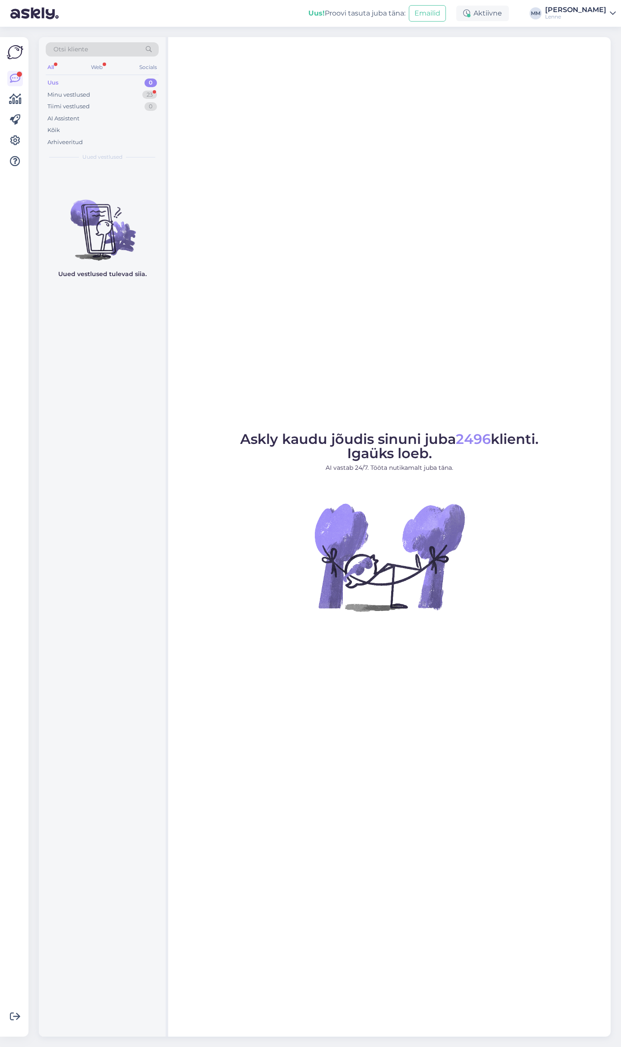 The width and height of the screenshot is (621, 1047). Describe the element at coordinates (102, 157) in the screenshot. I see `span: Uued vestlused` at that location.